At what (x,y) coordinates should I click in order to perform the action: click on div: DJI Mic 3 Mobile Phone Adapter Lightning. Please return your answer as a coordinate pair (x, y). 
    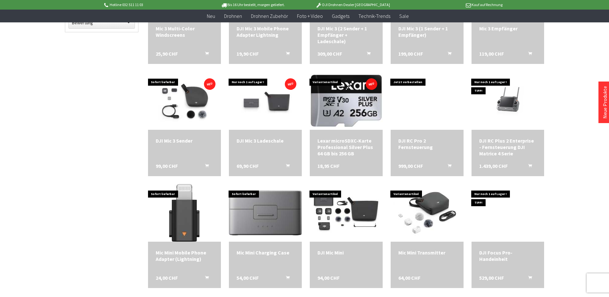
    Looking at the image, I should click on (265, 32).